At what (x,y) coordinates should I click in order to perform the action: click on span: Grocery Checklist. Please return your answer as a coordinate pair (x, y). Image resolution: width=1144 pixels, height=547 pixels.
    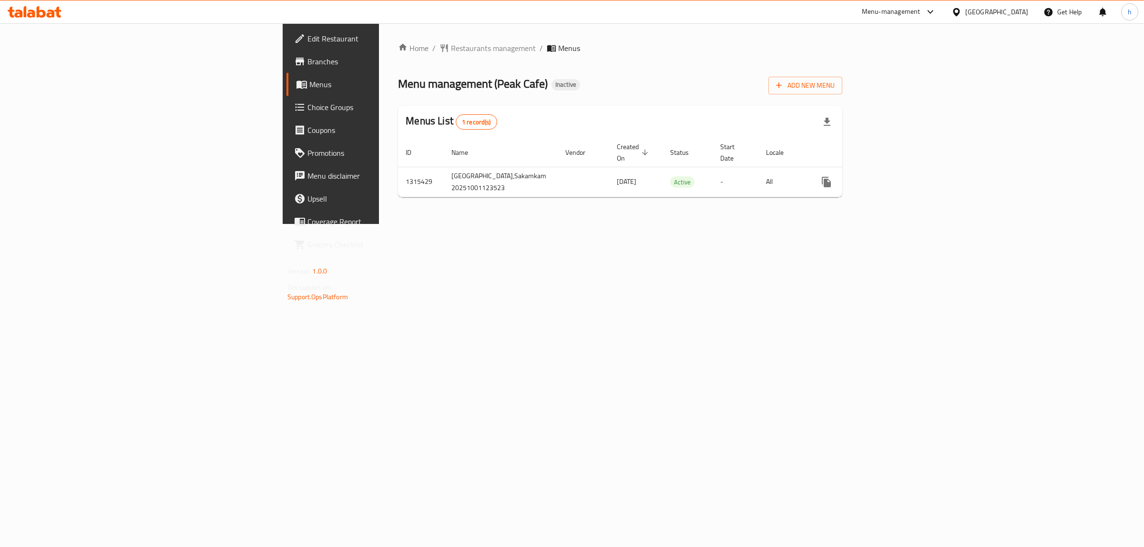
    Looking at the image, I should click on (387, 245).